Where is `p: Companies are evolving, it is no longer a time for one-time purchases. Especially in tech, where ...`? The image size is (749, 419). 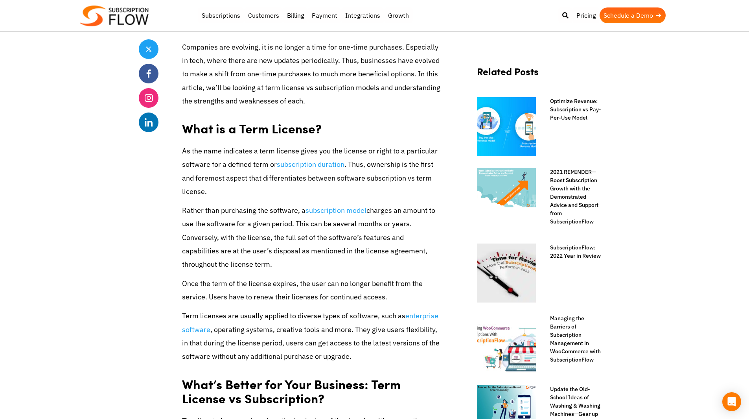
p: Companies are evolving, it is no longer a time for one-time purchases. Especially in tech, where ... is located at coordinates (312, 74).